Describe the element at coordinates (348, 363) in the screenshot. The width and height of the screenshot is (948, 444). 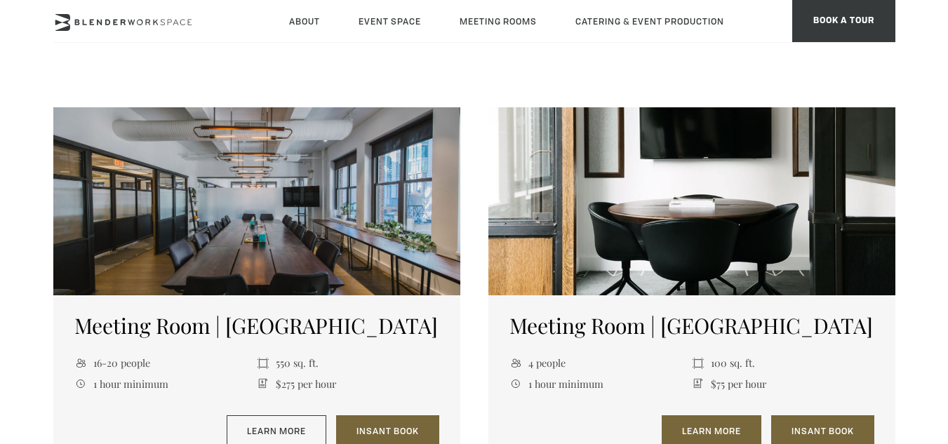
I see `li: 550 sq. ft.` at that location.